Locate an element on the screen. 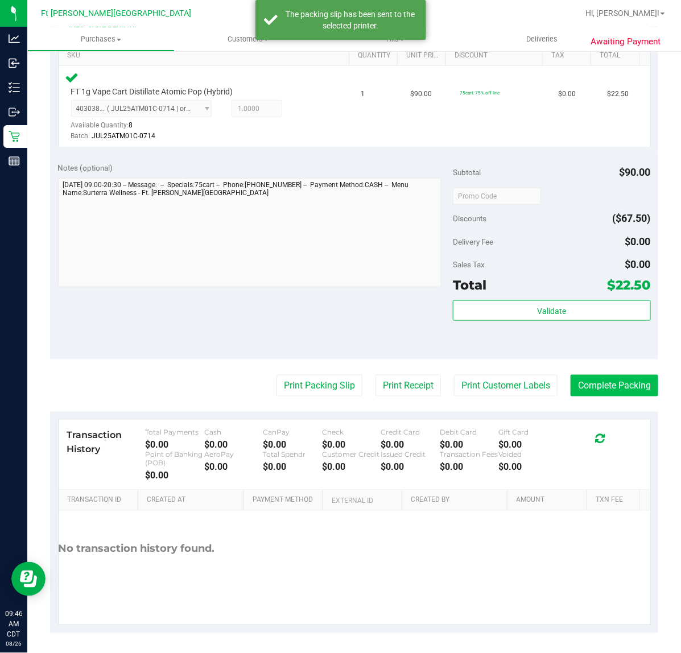 The width and height of the screenshot is (681, 653). inline-svg: Analytics is located at coordinates (14, 39).